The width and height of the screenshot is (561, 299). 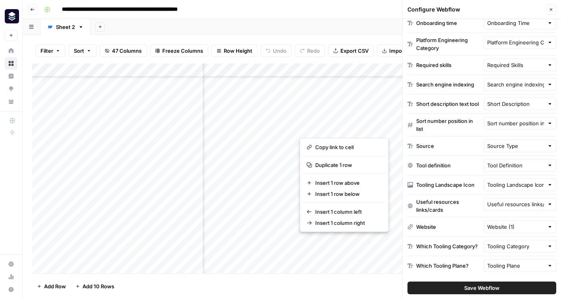 I want to click on div: Sort number position in list, so click(x=449, y=125).